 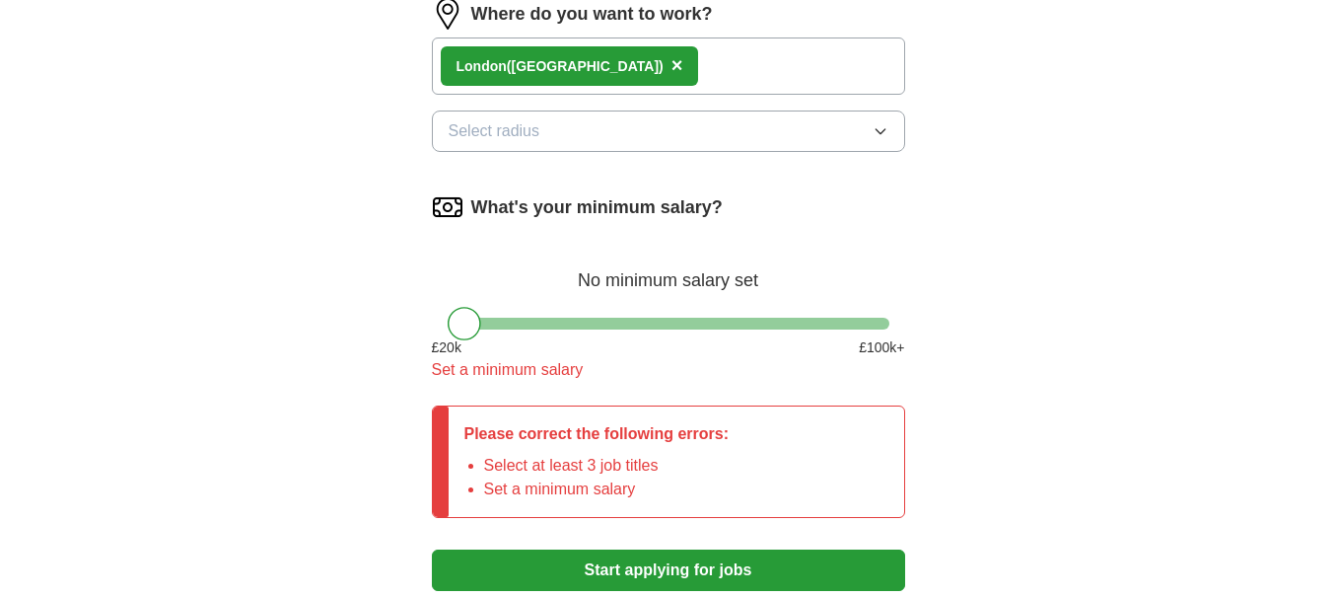 What do you see at coordinates (465, 66) in the screenshot?
I see `strong: Lo` at bounding box center [465, 66].